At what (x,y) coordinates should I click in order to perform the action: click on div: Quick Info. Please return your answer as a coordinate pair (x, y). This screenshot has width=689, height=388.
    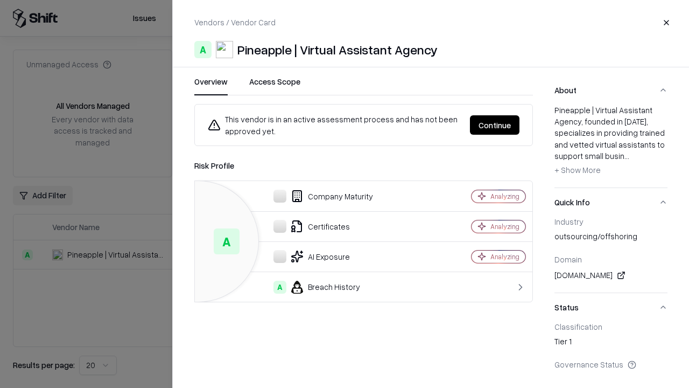
    Looking at the image, I should click on (611, 254).